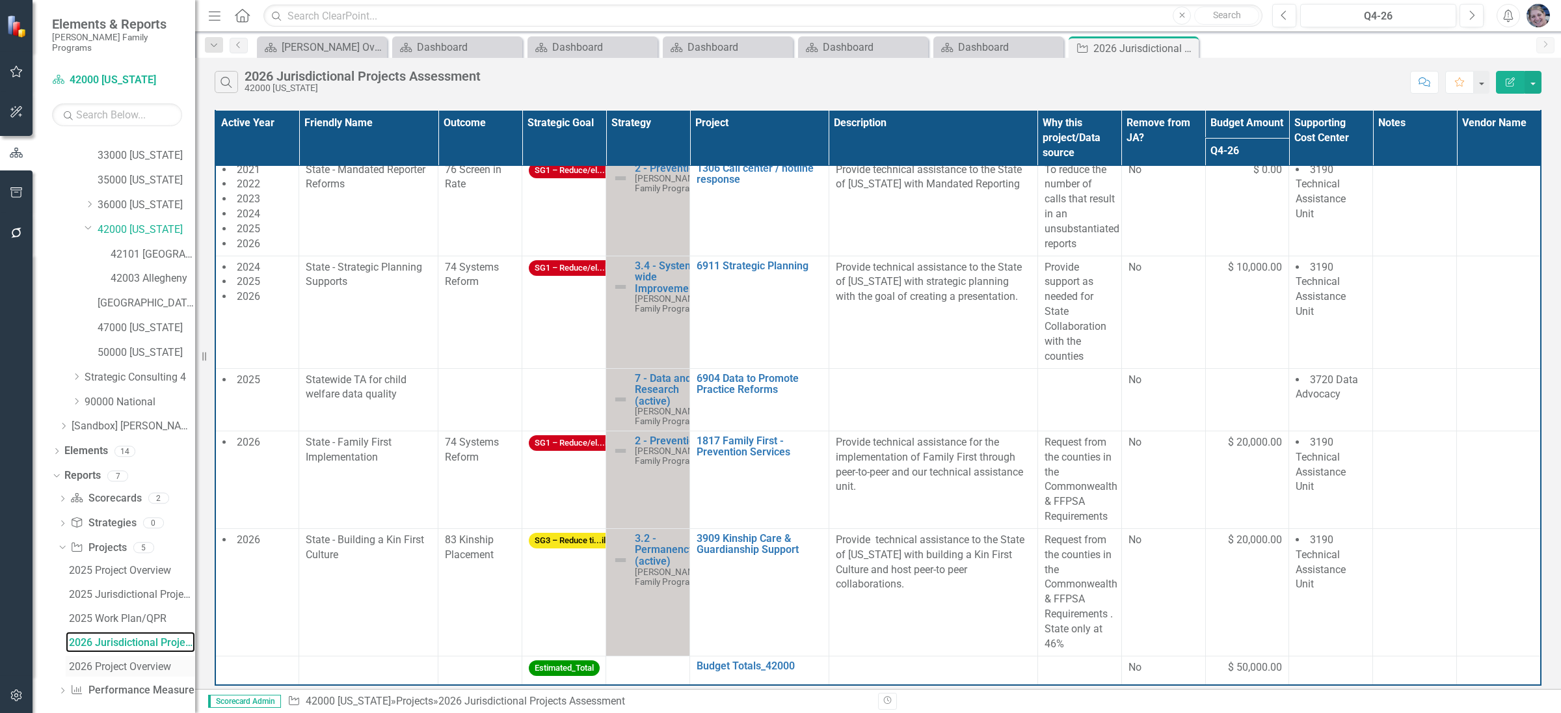 The width and height of the screenshot is (1561, 713). Describe the element at coordinates (130, 618) in the screenshot. I see `a: 2025 Work Plan/QPR` at that location.